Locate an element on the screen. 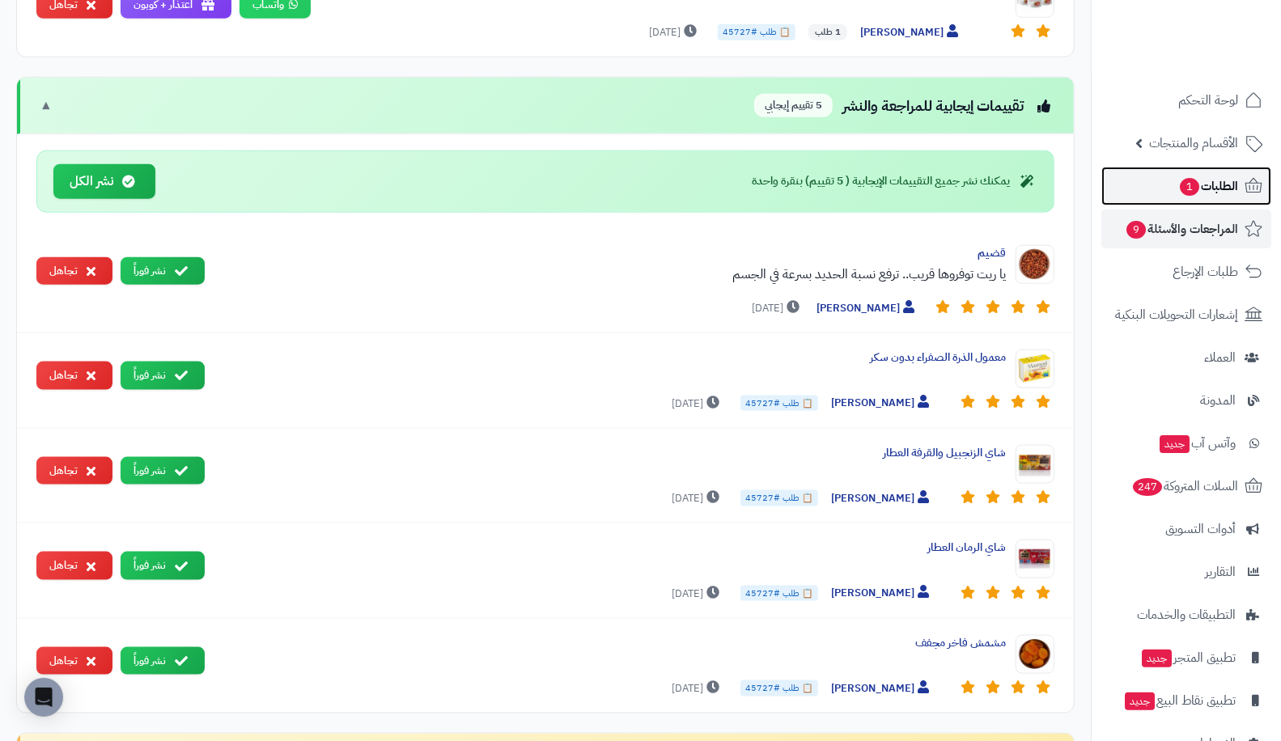 Image resolution: width=1281 pixels, height=741 pixels. span: التقارير is located at coordinates (1220, 572).